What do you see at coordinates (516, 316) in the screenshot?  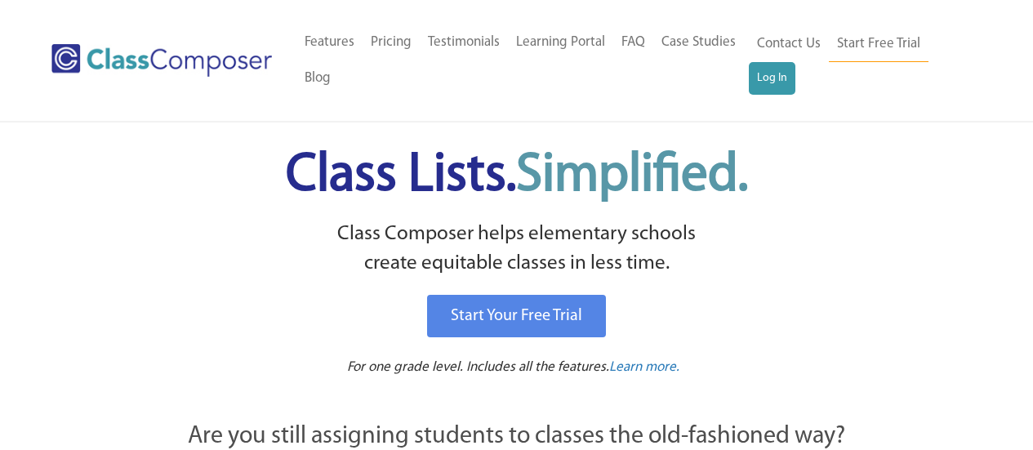 I see `a: Start Your Free Trial` at bounding box center [516, 316].